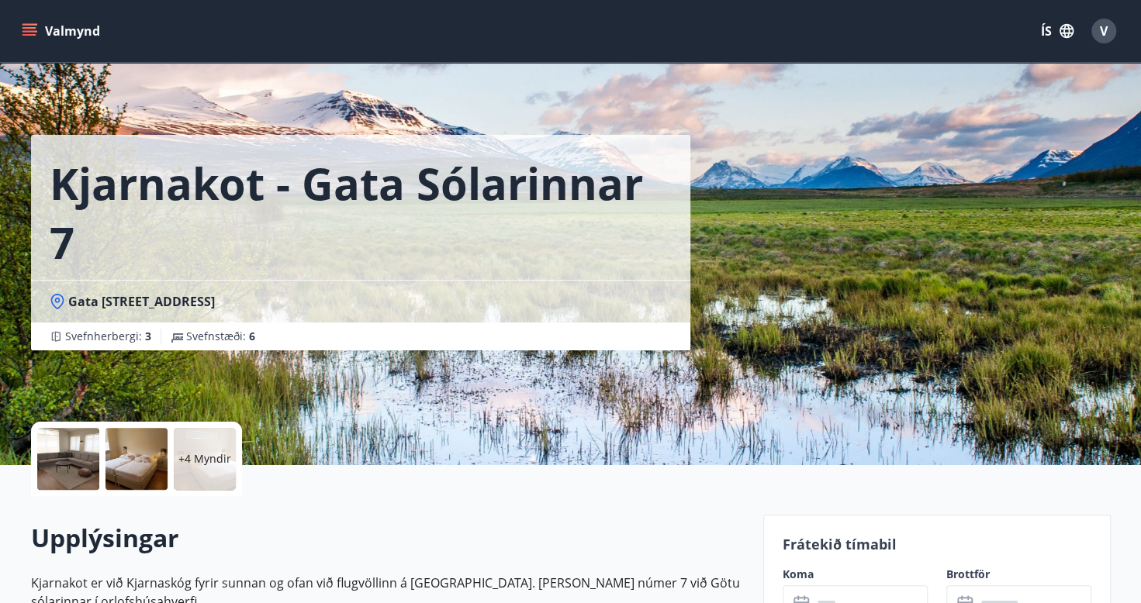 The image size is (1141, 603). I want to click on span: 3, so click(148, 336).